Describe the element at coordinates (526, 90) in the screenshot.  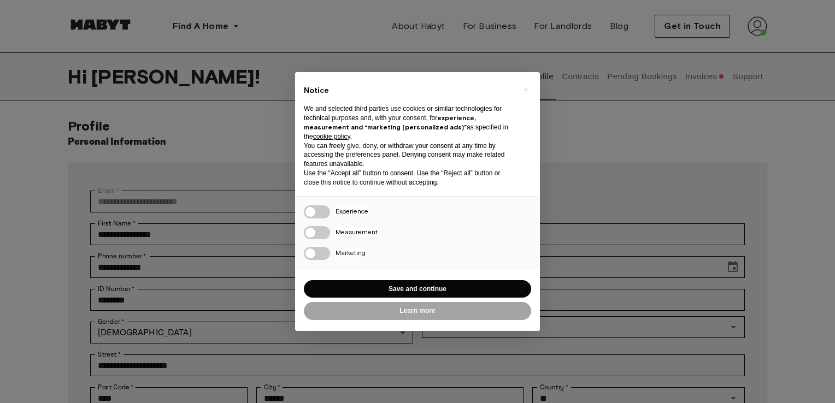
I see `button: Close this notice` at that location.